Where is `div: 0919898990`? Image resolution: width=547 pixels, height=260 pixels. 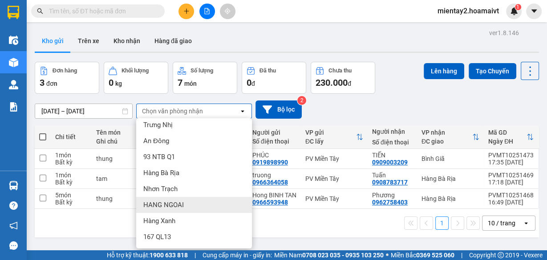
div: 0919898990 is located at coordinates (270, 162).